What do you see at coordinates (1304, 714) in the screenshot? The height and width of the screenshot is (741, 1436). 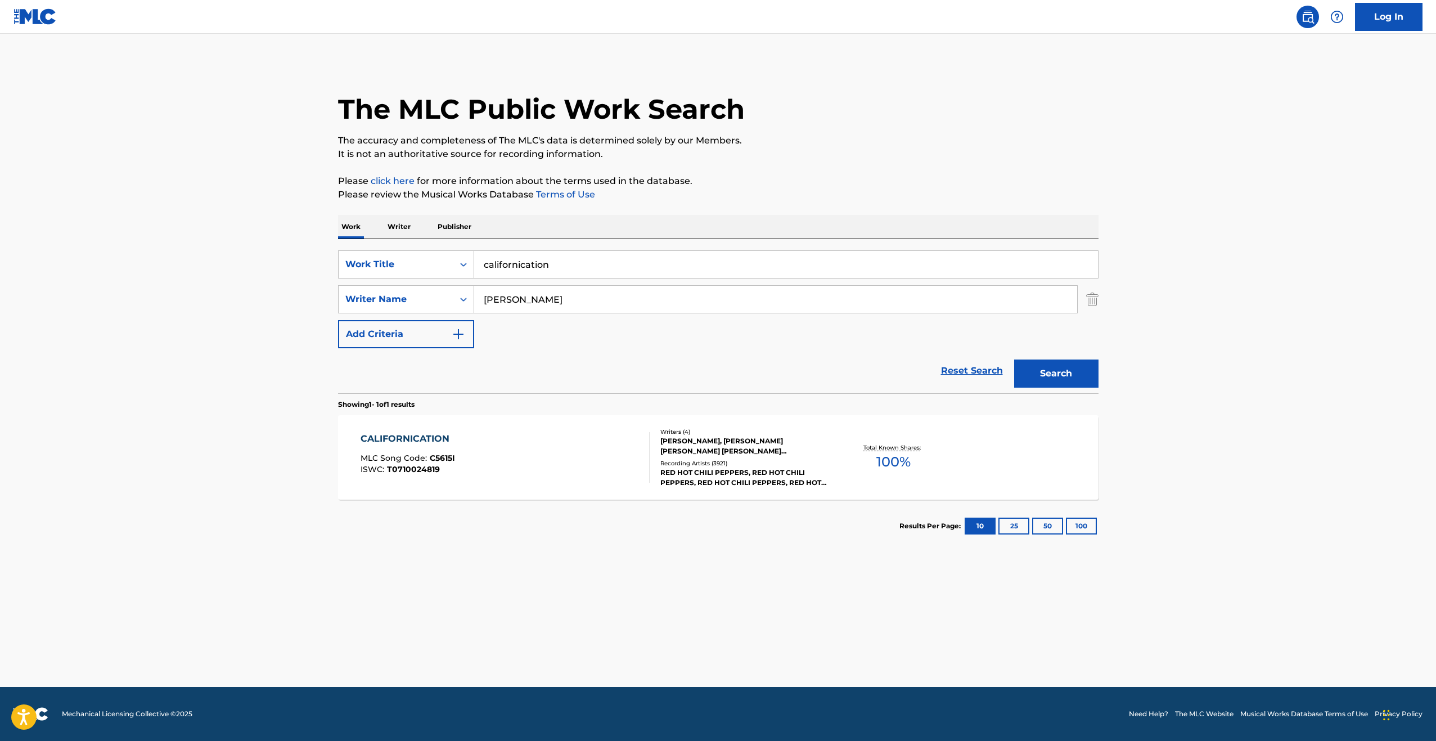 I see `a: Musical Works Database Terms of Use` at bounding box center [1304, 714].